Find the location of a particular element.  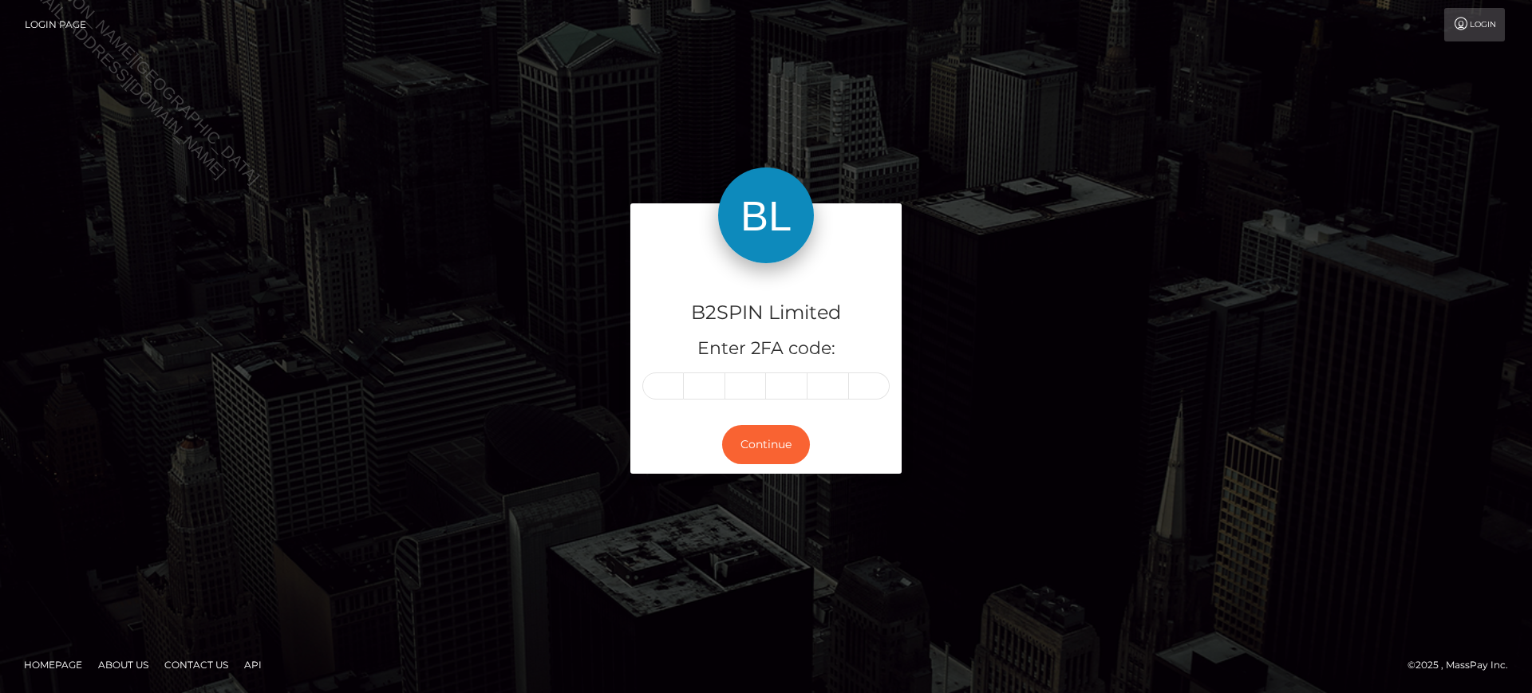

a: API is located at coordinates (253, 665).